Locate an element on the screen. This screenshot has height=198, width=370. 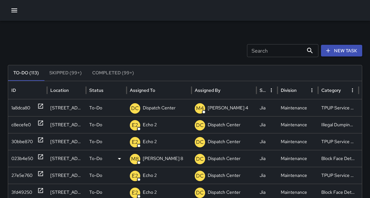
div: 412 12th Street is located at coordinates (66, 141).